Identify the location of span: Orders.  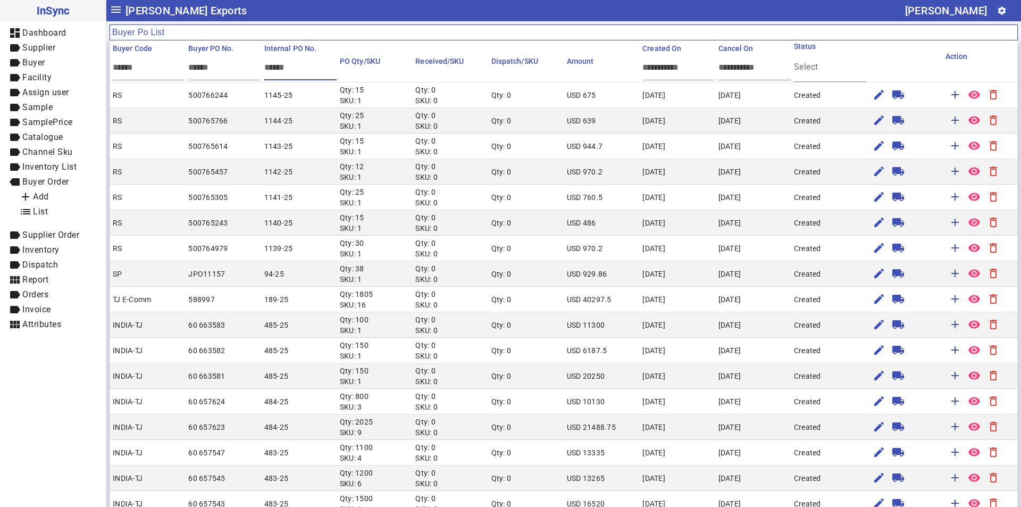
(35, 294).